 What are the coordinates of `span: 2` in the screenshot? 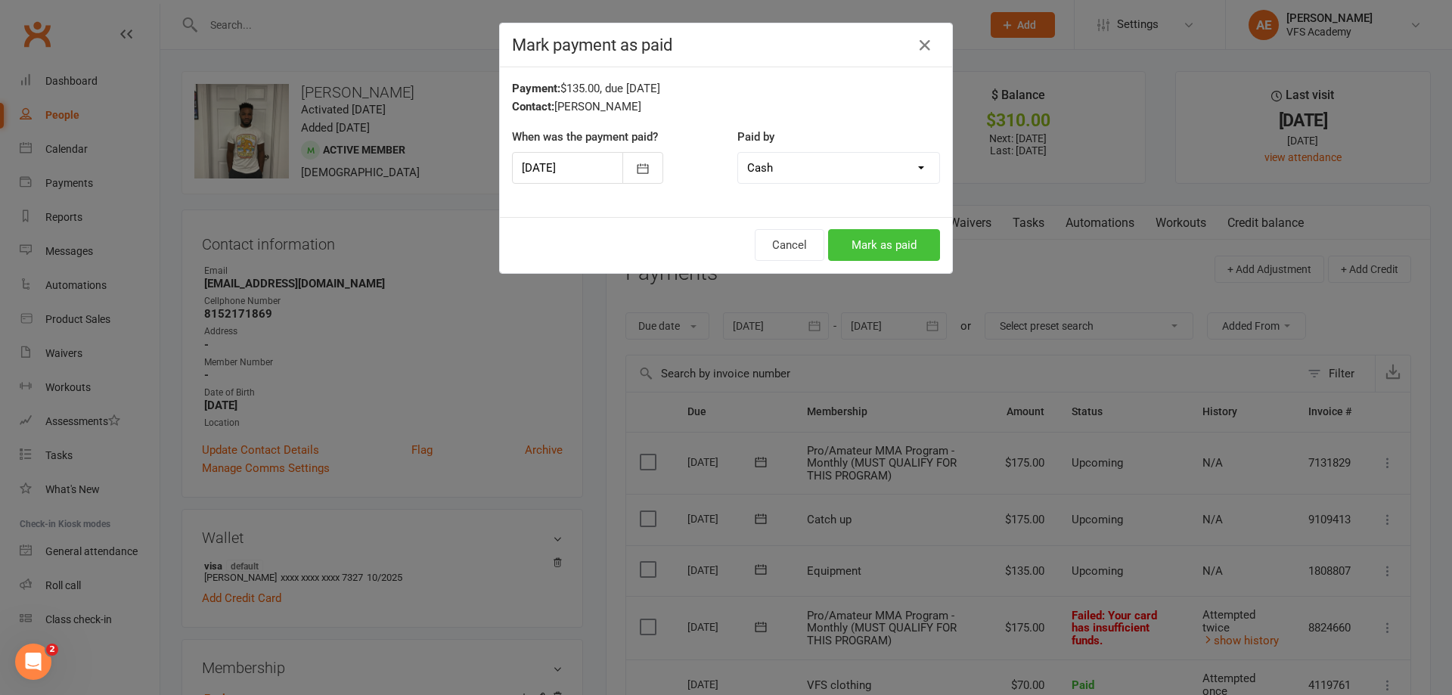 It's located at (52, 650).